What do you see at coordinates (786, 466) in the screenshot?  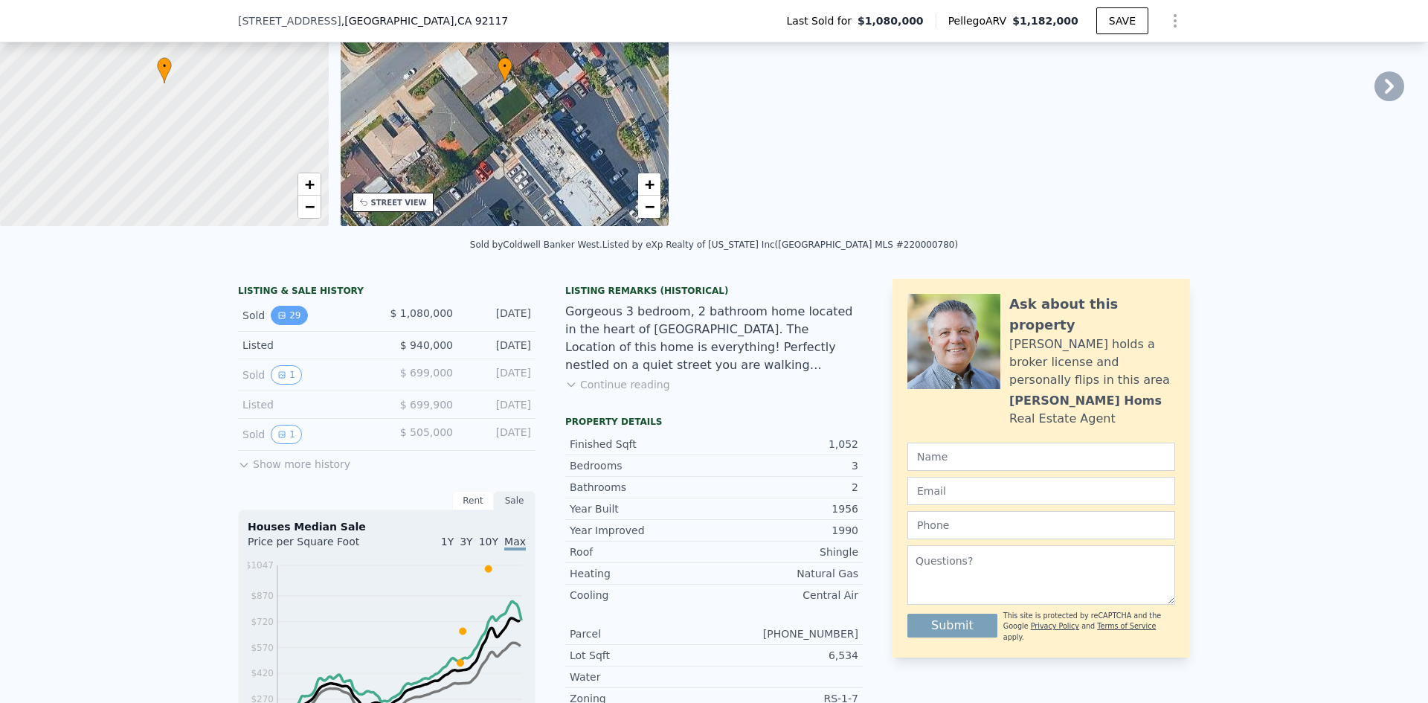 I see `div: 3` at bounding box center [786, 466].